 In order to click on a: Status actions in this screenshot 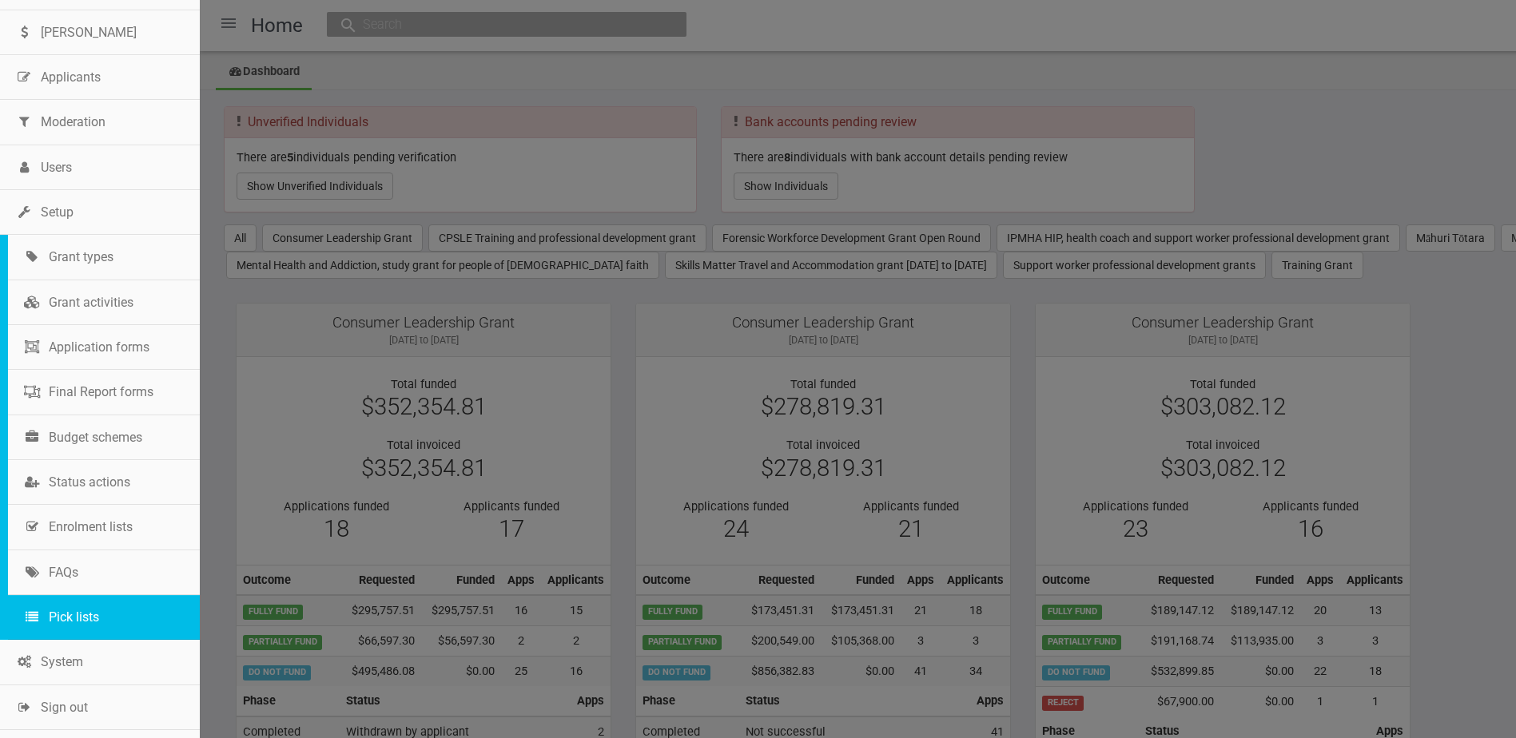, I will do `click(104, 483)`.